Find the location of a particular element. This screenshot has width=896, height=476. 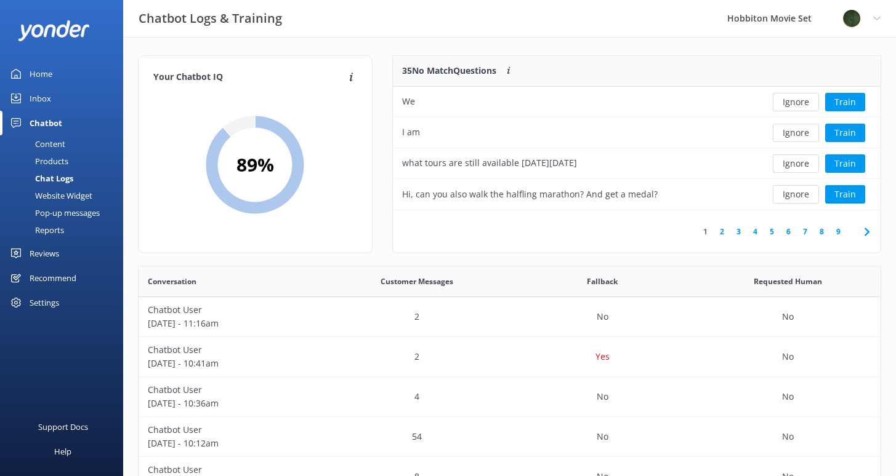

a: Pop-up messages is located at coordinates (65, 213).